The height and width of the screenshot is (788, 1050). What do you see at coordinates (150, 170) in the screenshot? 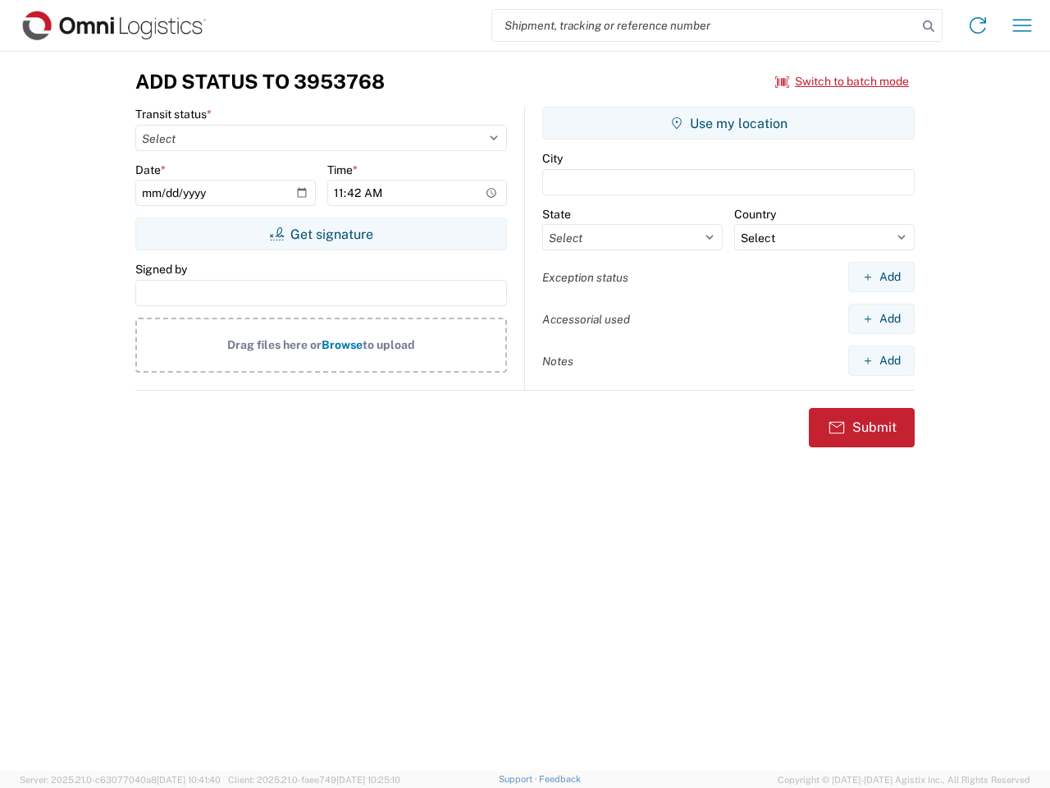
I see `label: Date` at bounding box center [150, 170].